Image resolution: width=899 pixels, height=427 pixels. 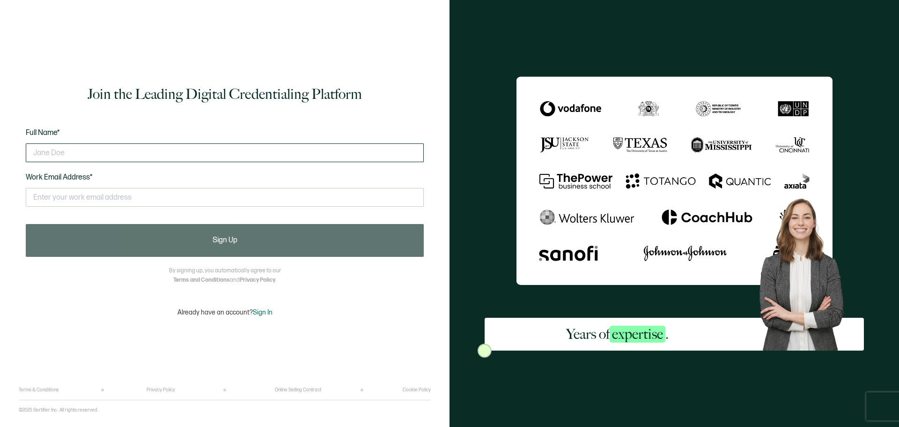 I want to click on img: Sertifier Signup, so click(x=485, y=350).